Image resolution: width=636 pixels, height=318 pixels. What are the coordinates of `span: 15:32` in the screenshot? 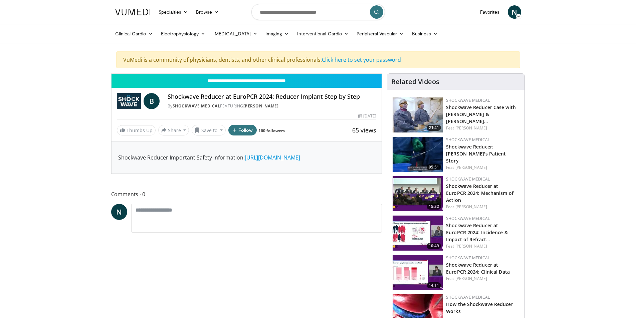 It's located at (434, 207).